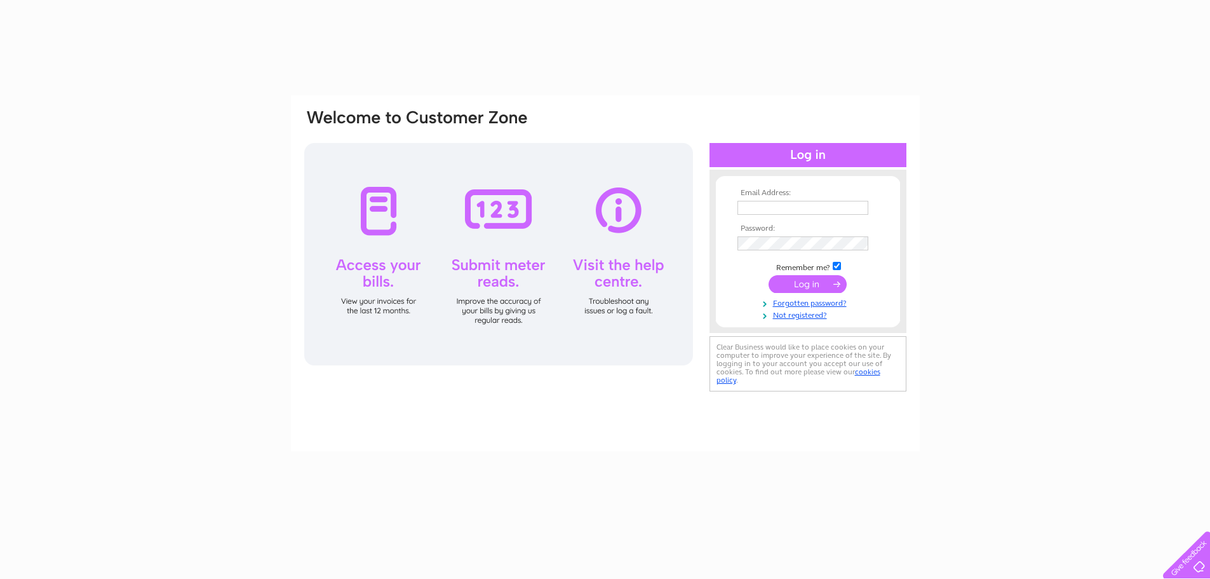 The width and height of the screenshot is (1210, 579). What do you see at coordinates (808, 266) in the screenshot?
I see `td: Remember me?` at bounding box center [808, 266].